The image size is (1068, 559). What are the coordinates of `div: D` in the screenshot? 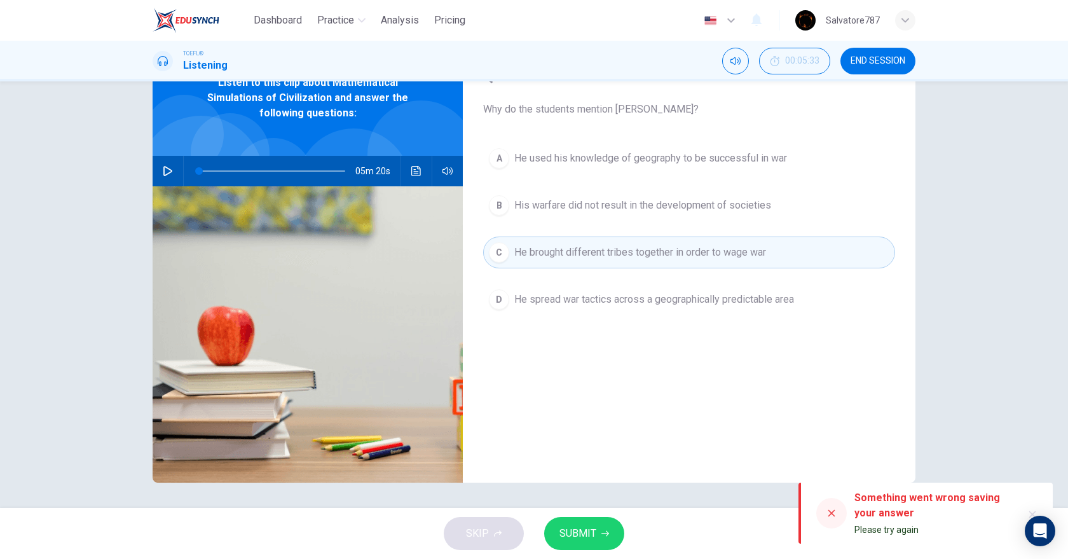 It's located at (499, 299).